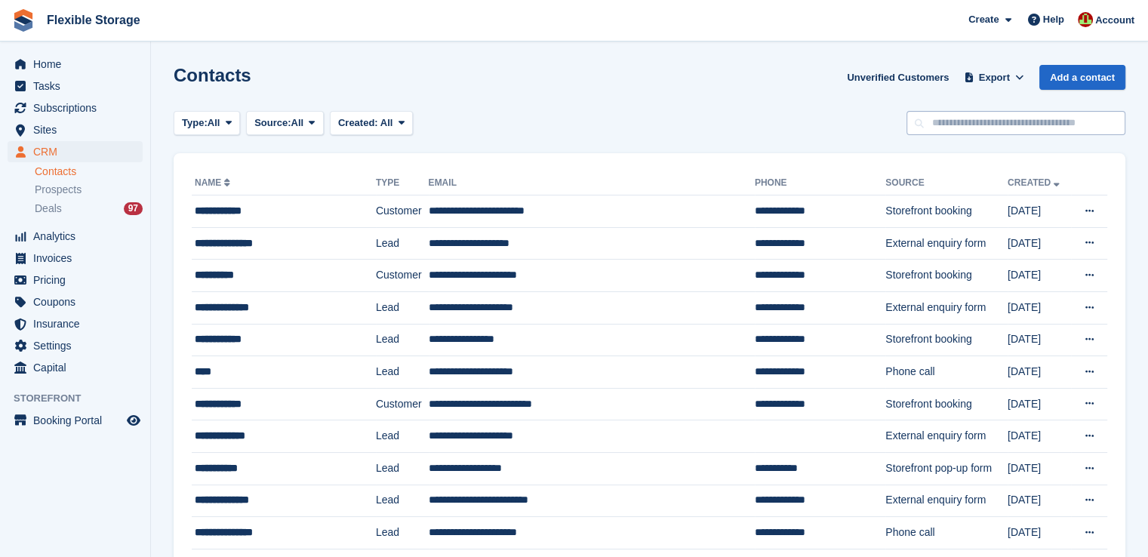  I want to click on a: Contacts, so click(88, 171).